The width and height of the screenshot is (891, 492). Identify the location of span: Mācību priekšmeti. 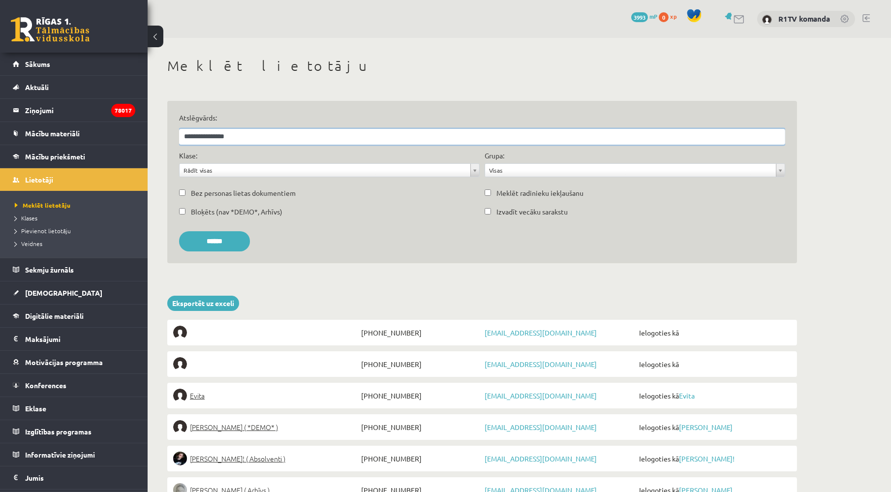
(55, 156).